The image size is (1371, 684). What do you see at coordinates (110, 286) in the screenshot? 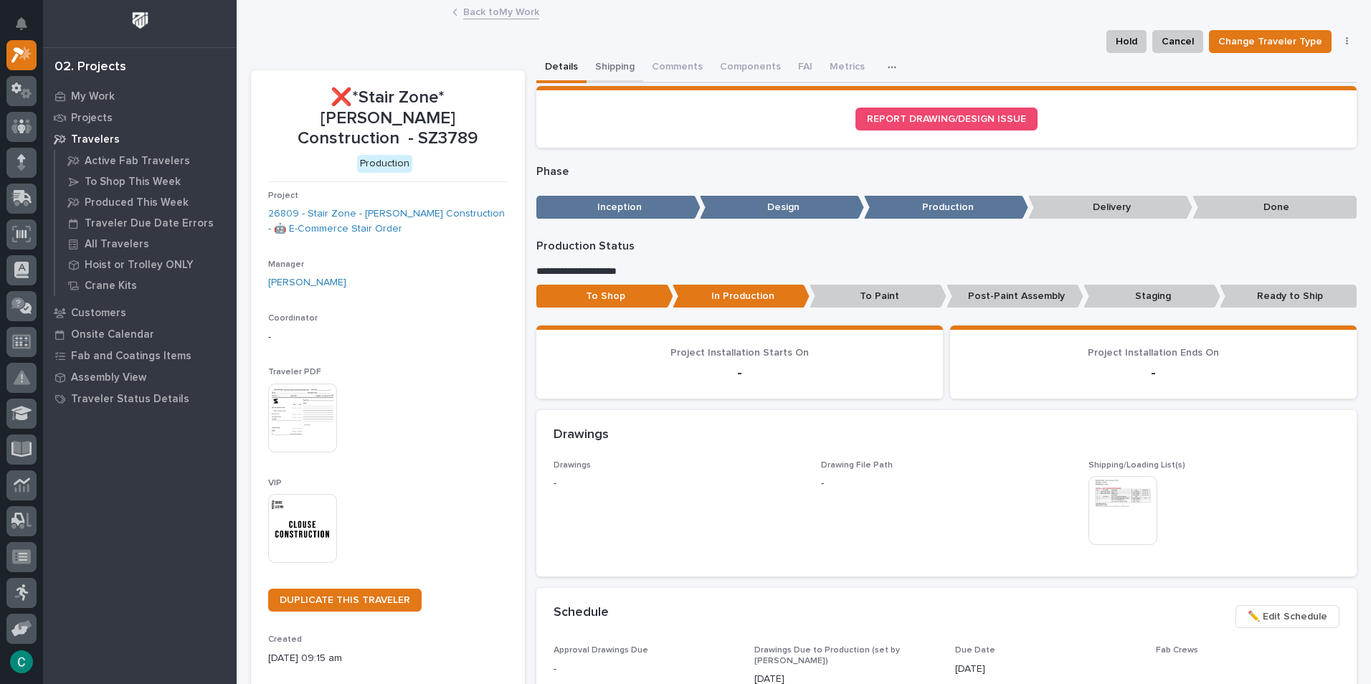
I see `p: Crane Kits` at bounding box center [110, 286].